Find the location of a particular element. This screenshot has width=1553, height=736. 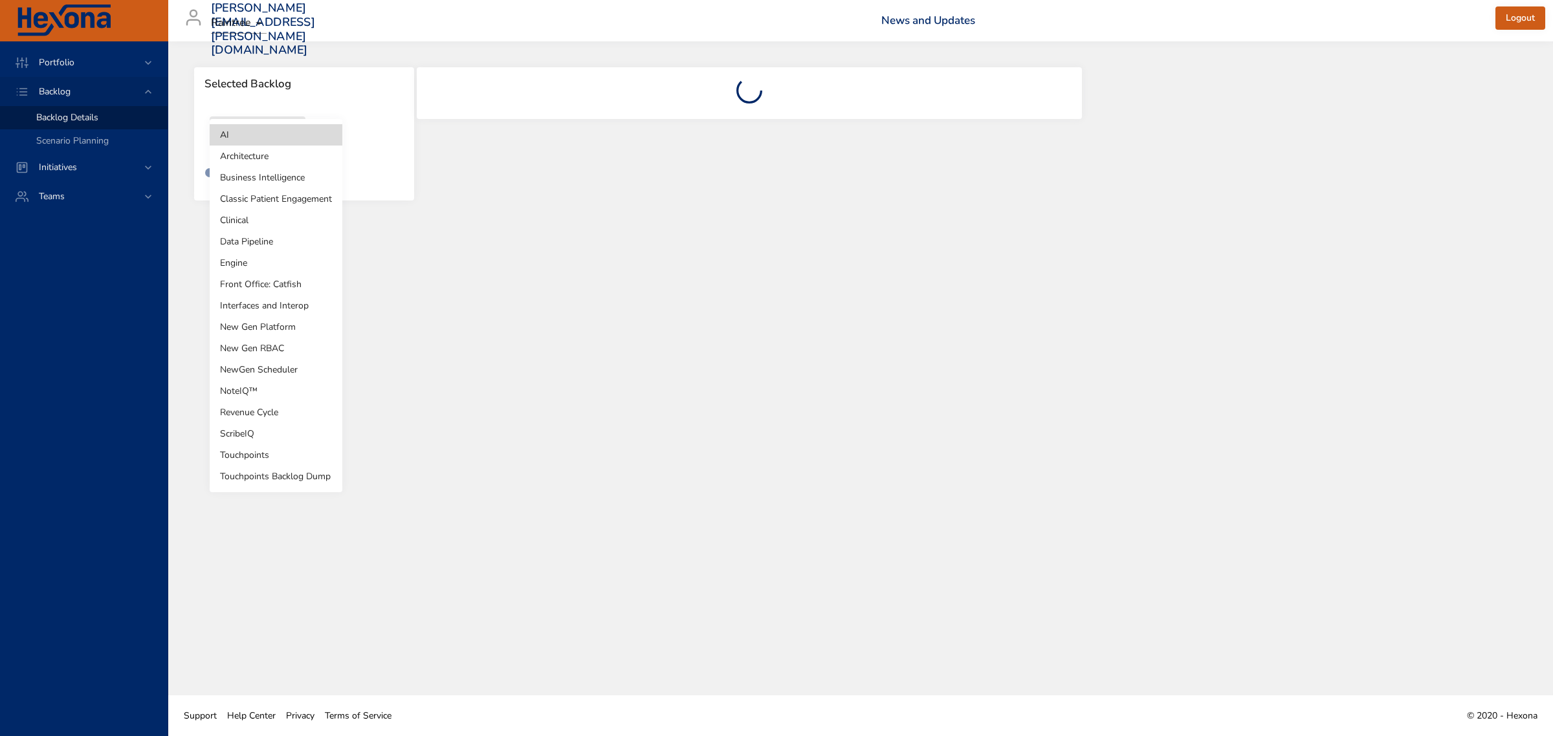

li: Data Pipeline is located at coordinates (276, 241).